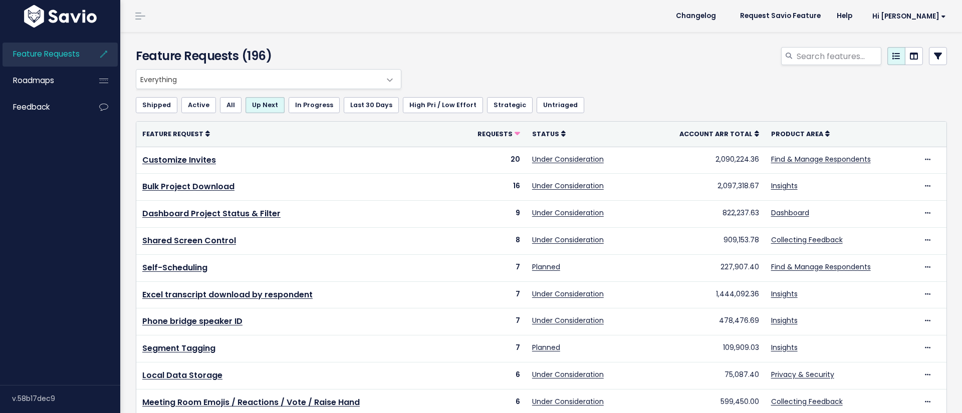 This screenshot has height=413, width=962. What do you see at coordinates (560, 105) in the screenshot?
I see `a: Untriaged` at bounding box center [560, 105].